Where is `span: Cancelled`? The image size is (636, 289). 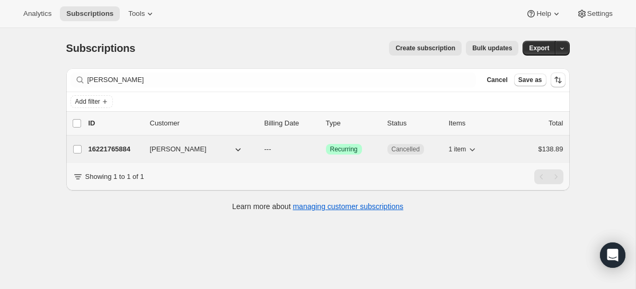
span: Cancelled is located at coordinates (405, 149).